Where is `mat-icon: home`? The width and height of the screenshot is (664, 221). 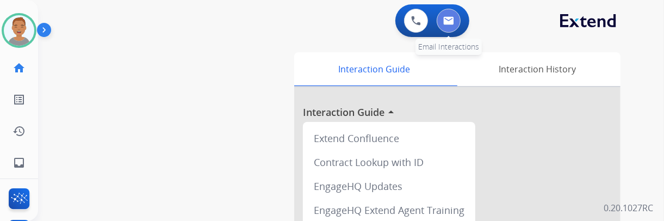
mat-icon: home is located at coordinates (19, 68).